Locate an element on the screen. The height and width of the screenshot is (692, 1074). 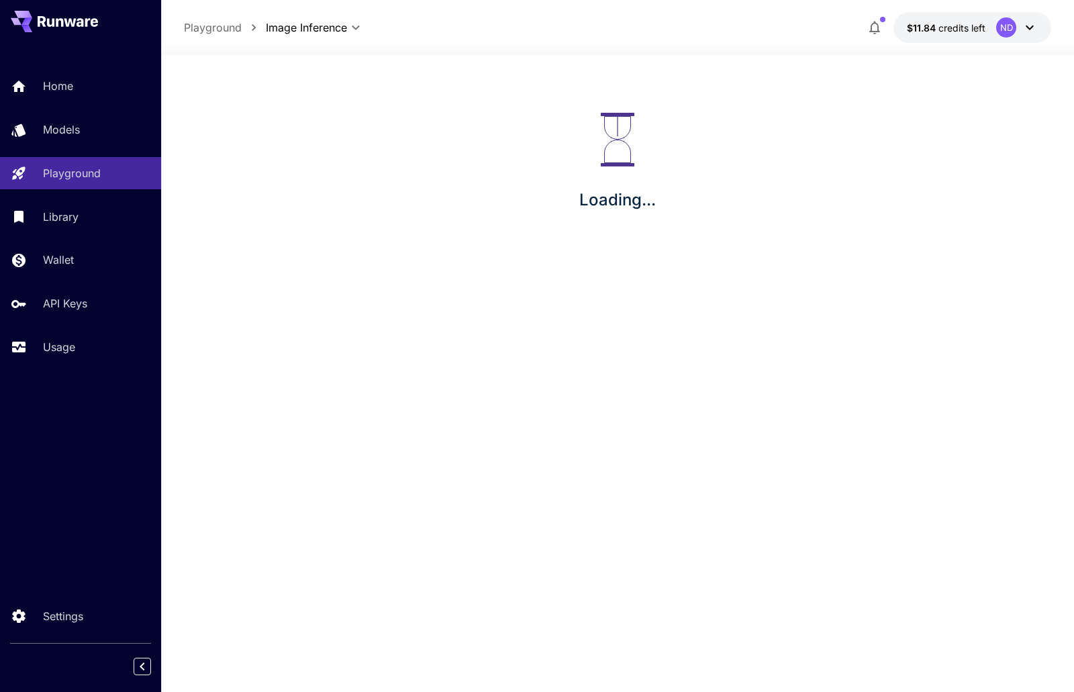
span: $11.84 is located at coordinates (922, 28).